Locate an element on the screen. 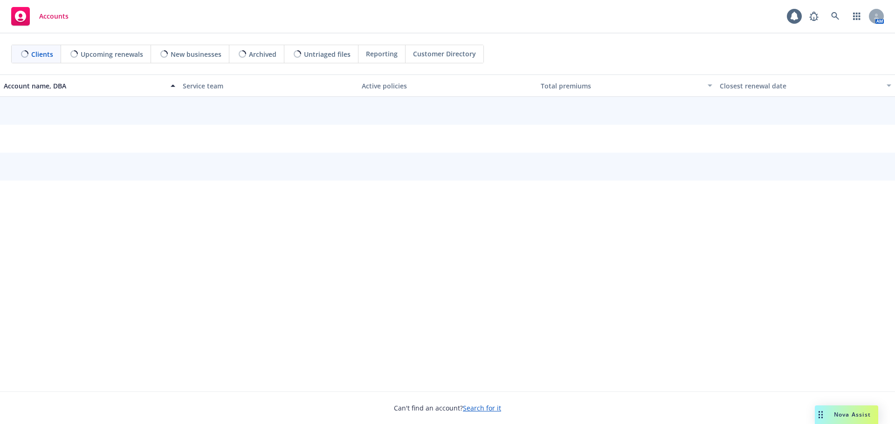 This screenshot has width=895, height=424. button: Closest renewal date is located at coordinates (805, 86).